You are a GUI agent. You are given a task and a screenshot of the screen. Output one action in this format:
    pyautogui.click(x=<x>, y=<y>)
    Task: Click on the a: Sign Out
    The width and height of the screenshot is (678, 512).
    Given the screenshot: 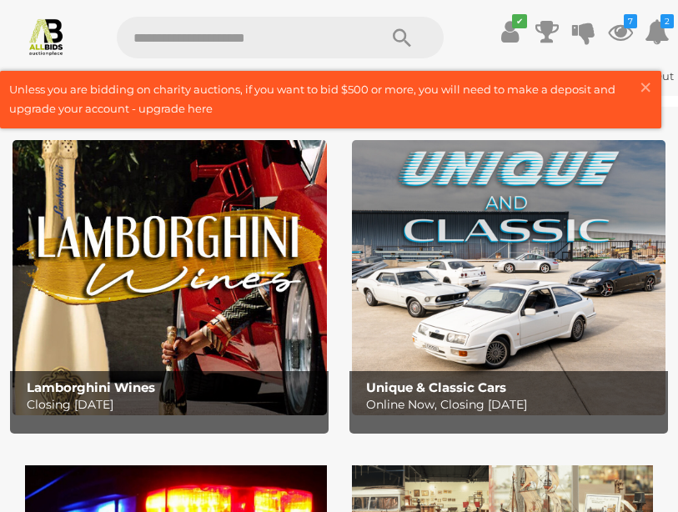 What is the action you would take?
    pyautogui.click(x=650, y=76)
    